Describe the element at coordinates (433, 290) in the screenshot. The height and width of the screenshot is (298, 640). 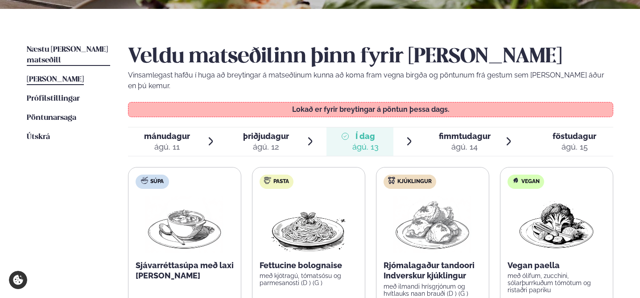
I see `p: með ilmandi hrísgrjónum og hvítlauks naan brauði (D ) (G )` at that location.